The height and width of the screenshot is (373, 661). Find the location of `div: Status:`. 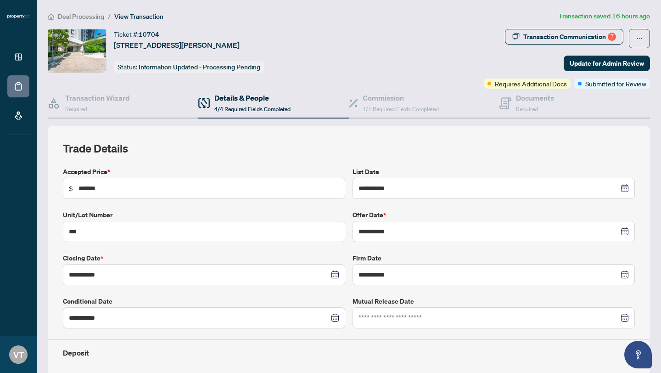

div: Status: is located at coordinates (189, 67).